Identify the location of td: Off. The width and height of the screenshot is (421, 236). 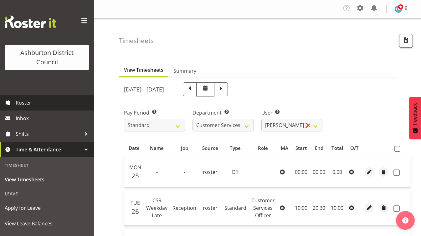
(235, 173).